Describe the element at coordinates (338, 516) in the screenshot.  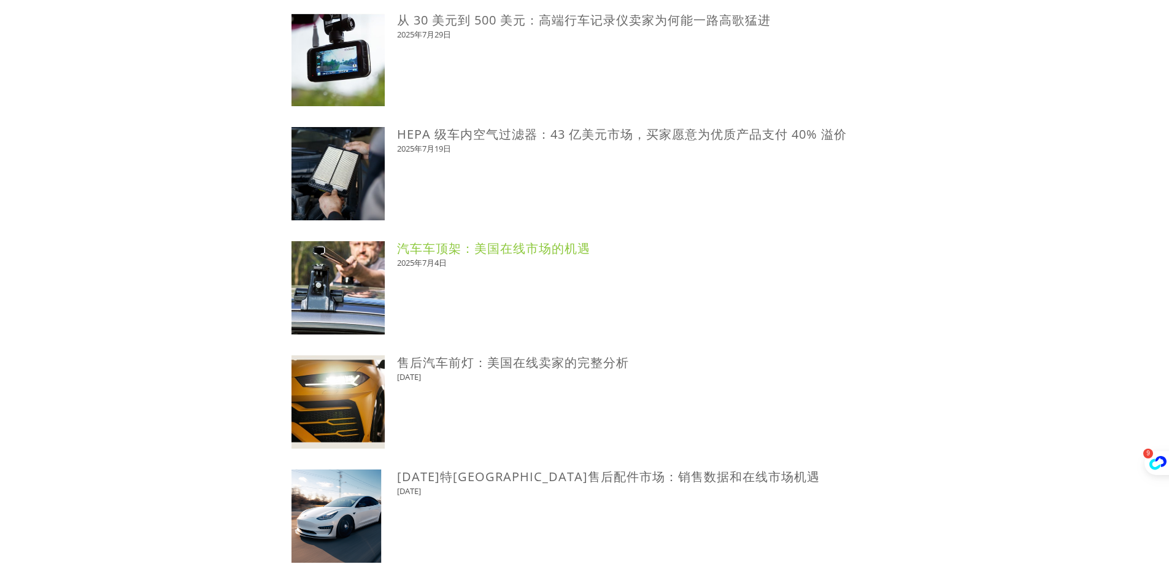
I see `img: 2025 年特斯拉美国售后配件市场：销售数据和在线市场机遇` at that location.